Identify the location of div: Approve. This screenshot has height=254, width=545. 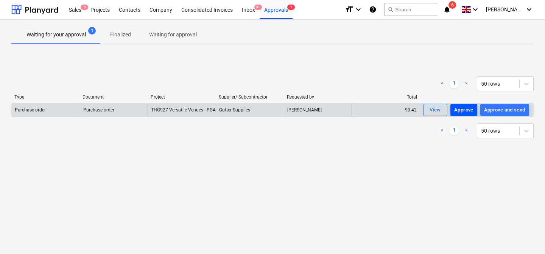
(464, 110).